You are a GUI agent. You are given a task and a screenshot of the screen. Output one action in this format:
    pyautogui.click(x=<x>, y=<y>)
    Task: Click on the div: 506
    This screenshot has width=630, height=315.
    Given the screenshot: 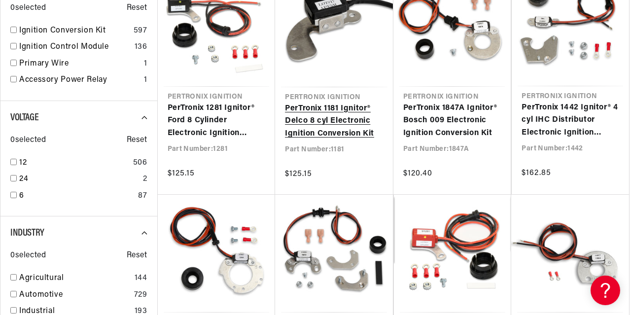 What is the action you would take?
    pyautogui.click(x=140, y=163)
    